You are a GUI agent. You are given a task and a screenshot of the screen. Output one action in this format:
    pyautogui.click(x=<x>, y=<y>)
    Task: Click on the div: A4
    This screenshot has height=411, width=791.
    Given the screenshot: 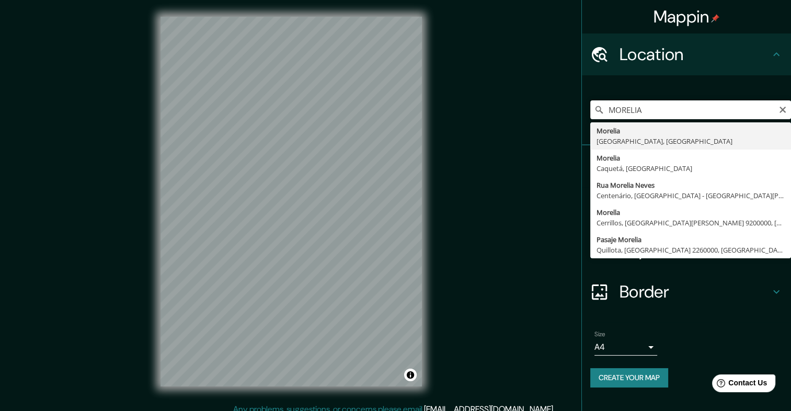 What is the action you would take?
    pyautogui.click(x=626, y=347)
    